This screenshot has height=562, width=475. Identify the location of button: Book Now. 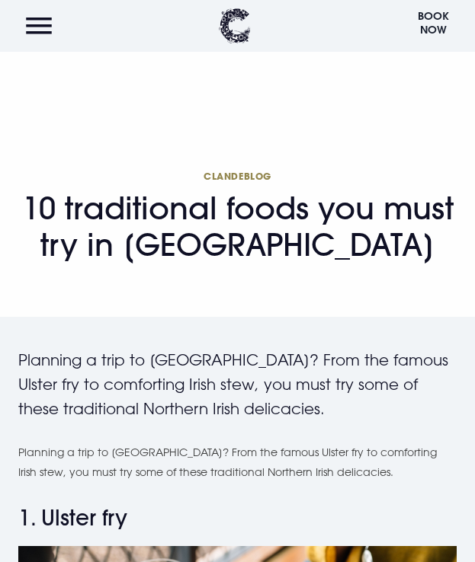
(433, 26).